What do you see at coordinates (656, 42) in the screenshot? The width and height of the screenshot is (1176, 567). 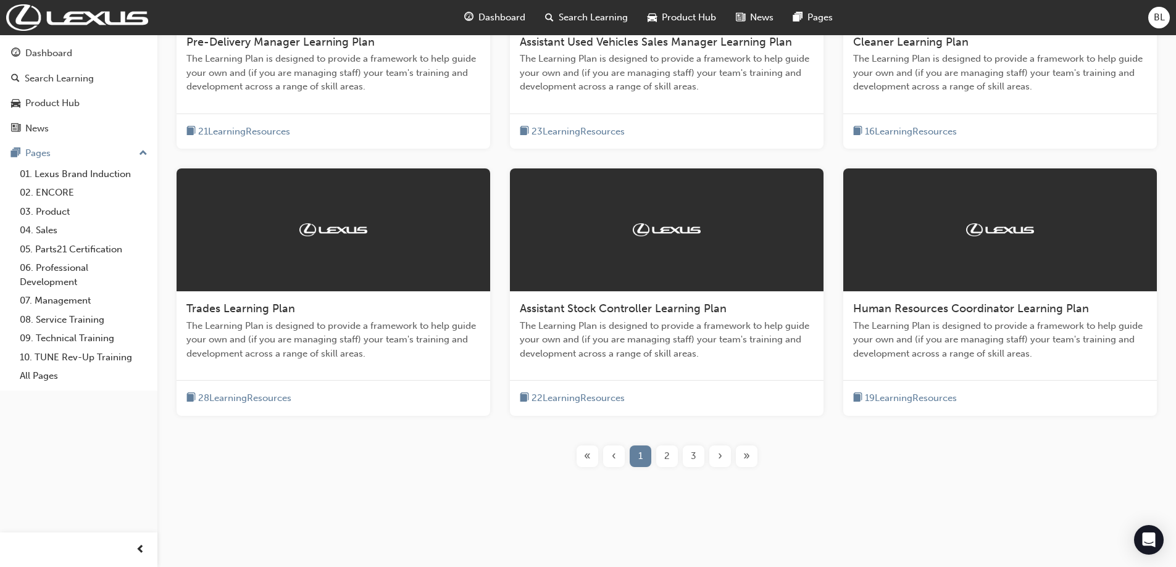 I see `span: Assistant Used Vehicles Sales Manager Learning Plan` at bounding box center [656, 42].